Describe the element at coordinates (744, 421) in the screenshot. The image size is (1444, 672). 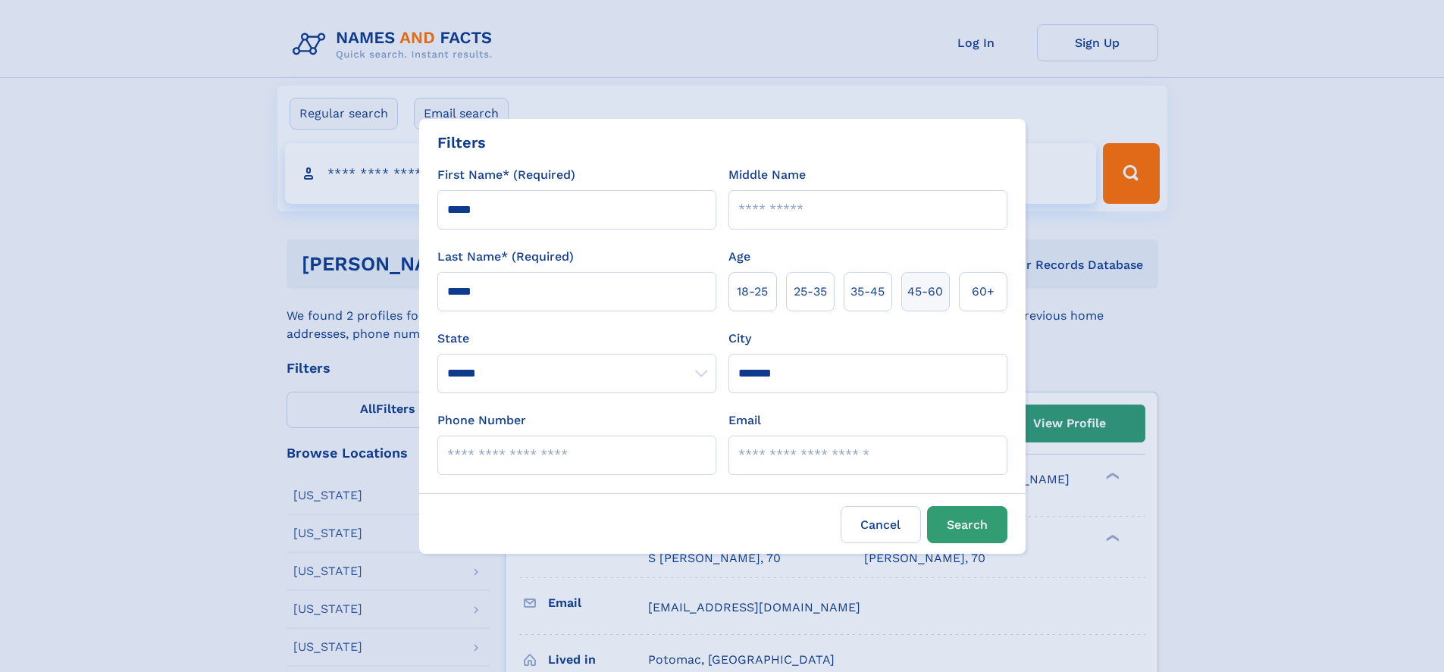
I see `label: Email` at that location.